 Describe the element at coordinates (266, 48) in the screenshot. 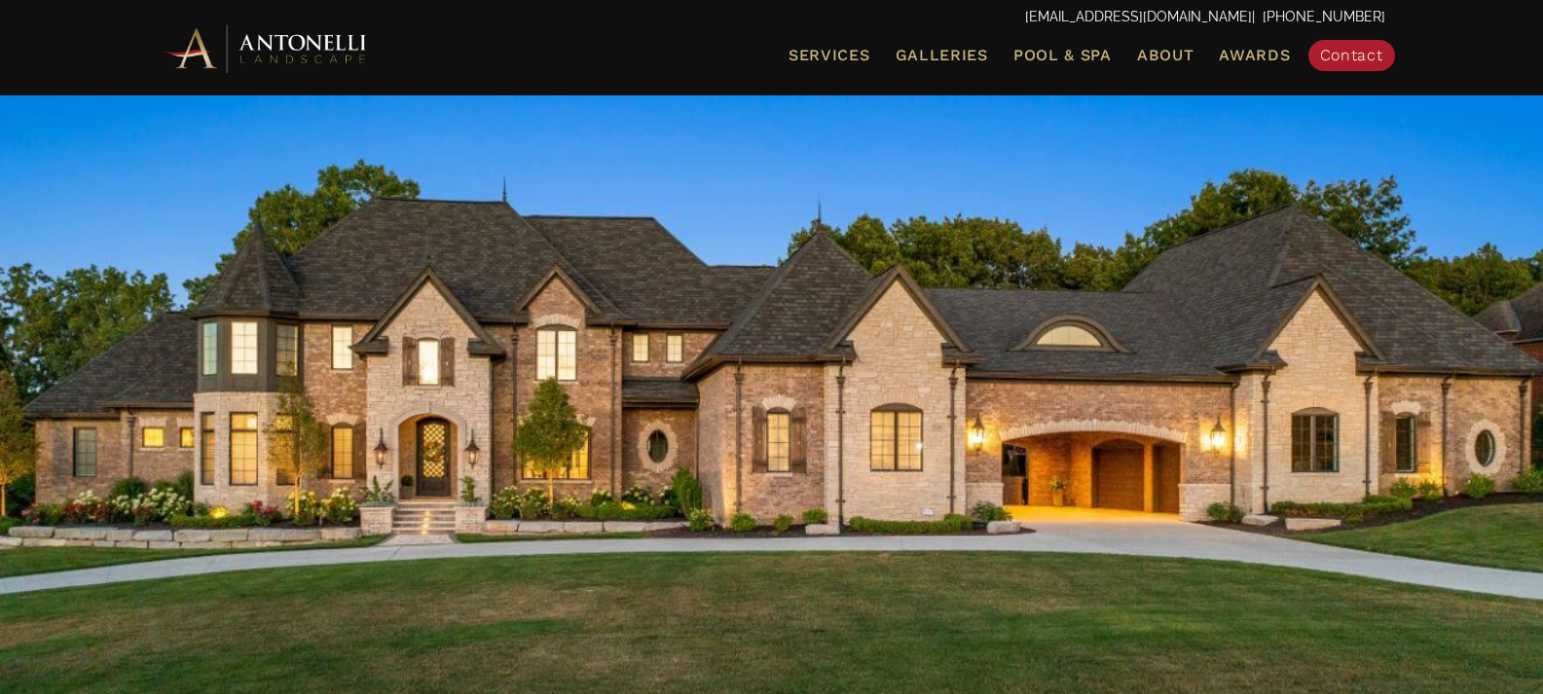

I see `img: Antonelli Horizontal Logo` at that location.